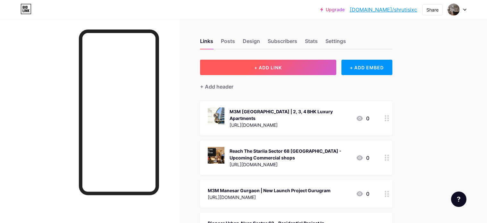 The height and width of the screenshot is (223, 487). I want to click on div: Stats, so click(311, 43).